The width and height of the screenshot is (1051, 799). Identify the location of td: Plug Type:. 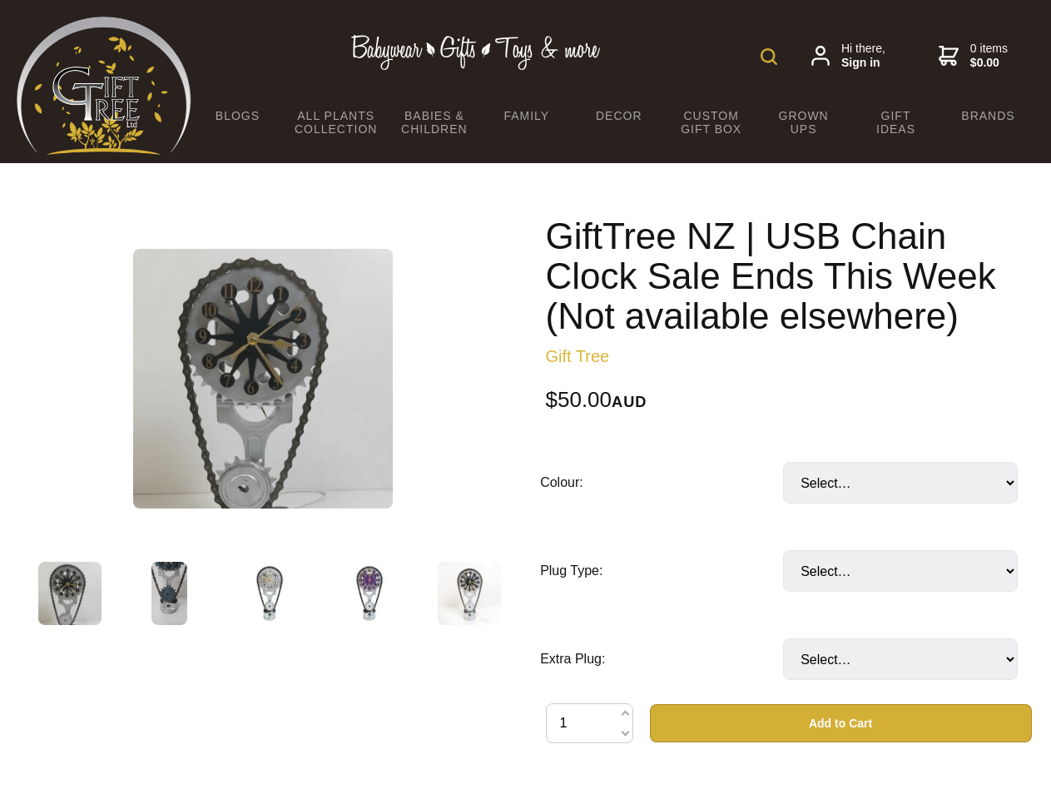
(661, 571).